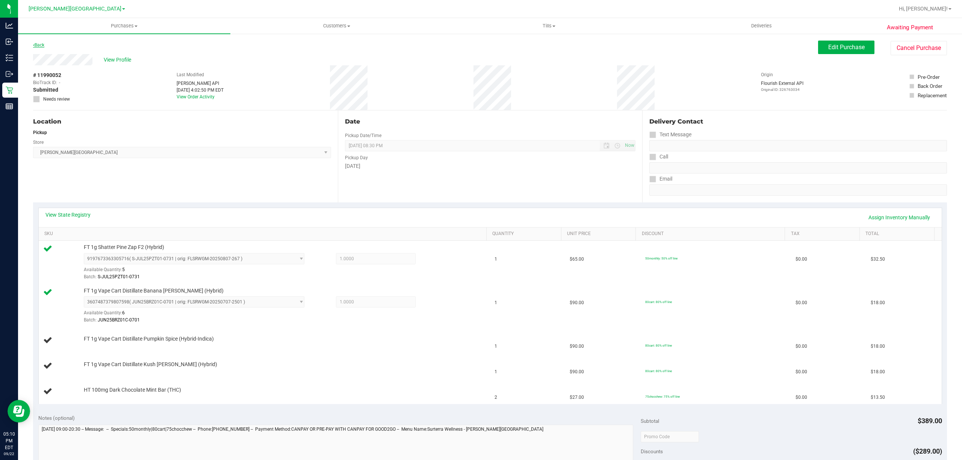  I want to click on div: Flourish External API, so click(782, 86).